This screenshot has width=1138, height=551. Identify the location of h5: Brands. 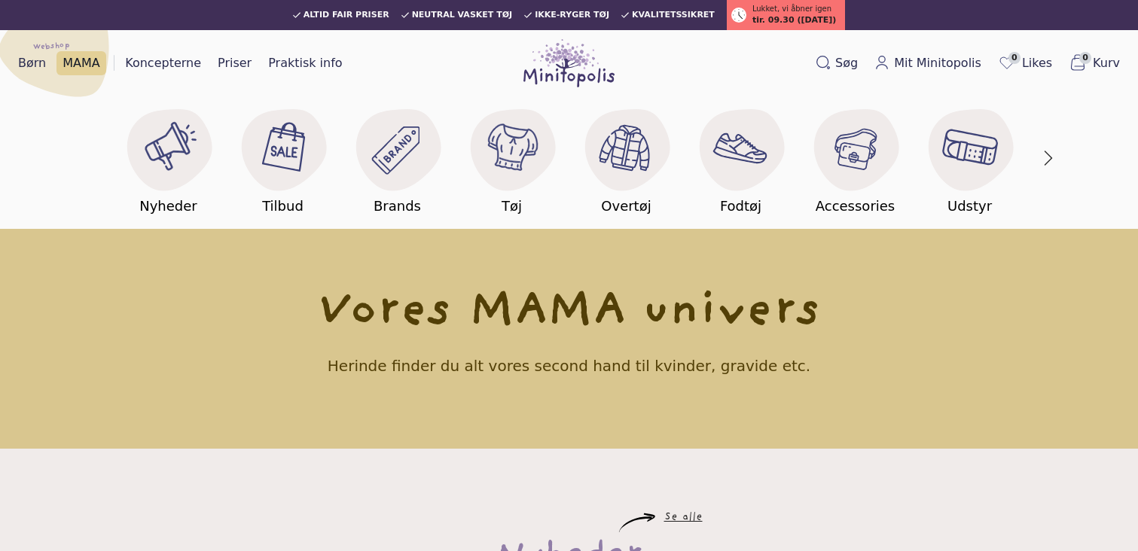
(397, 206).